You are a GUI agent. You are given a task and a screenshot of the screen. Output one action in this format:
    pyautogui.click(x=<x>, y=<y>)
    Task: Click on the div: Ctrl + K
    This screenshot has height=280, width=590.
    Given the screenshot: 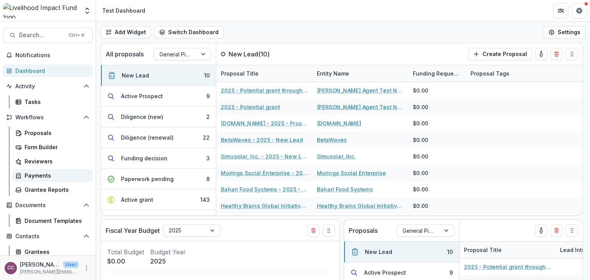 What is the action you would take?
    pyautogui.click(x=76, y=35)
    